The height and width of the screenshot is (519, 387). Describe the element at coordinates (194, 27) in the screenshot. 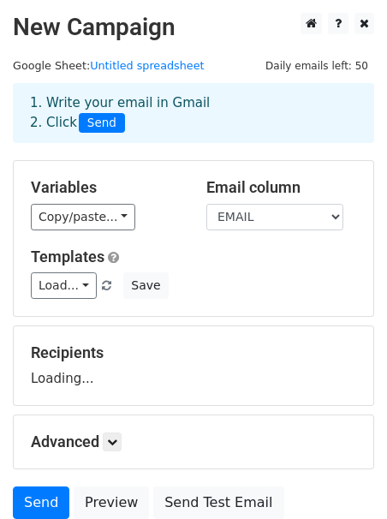

I see `h2: New Campaign` at that location.